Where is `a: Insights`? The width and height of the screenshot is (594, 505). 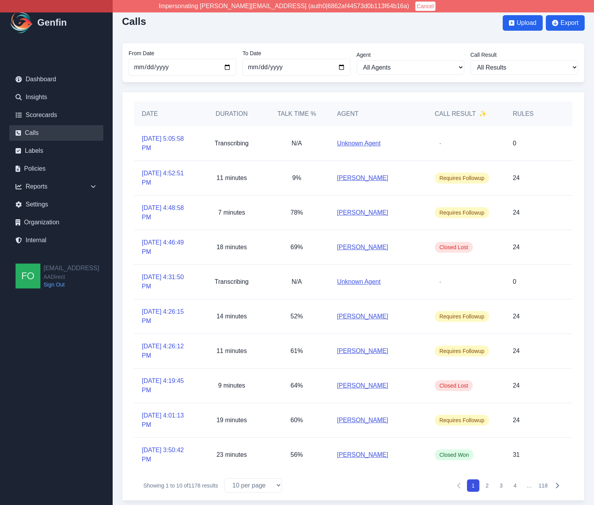
a: Insights is located at coordinates (56, 97).